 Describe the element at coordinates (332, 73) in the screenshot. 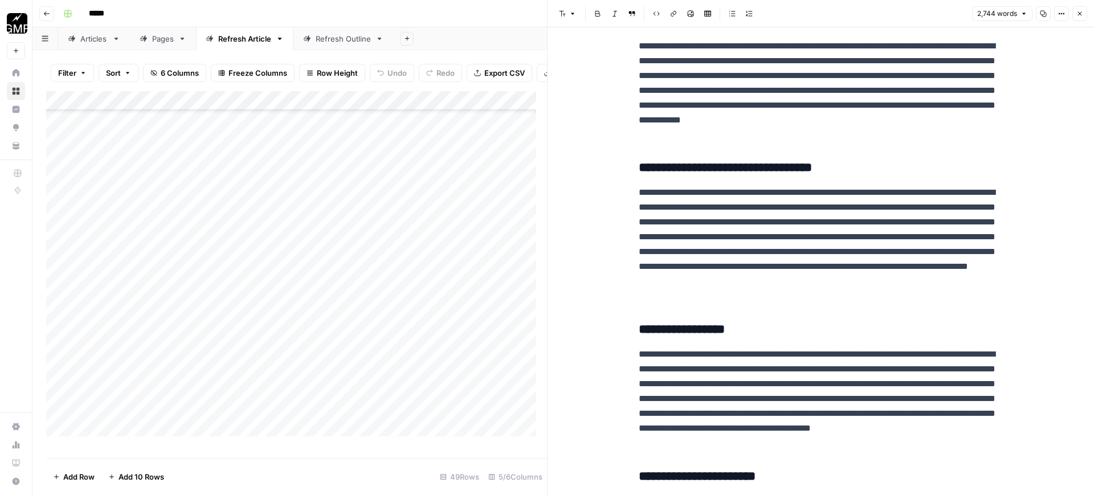

I see `button: Row Height` at that location.